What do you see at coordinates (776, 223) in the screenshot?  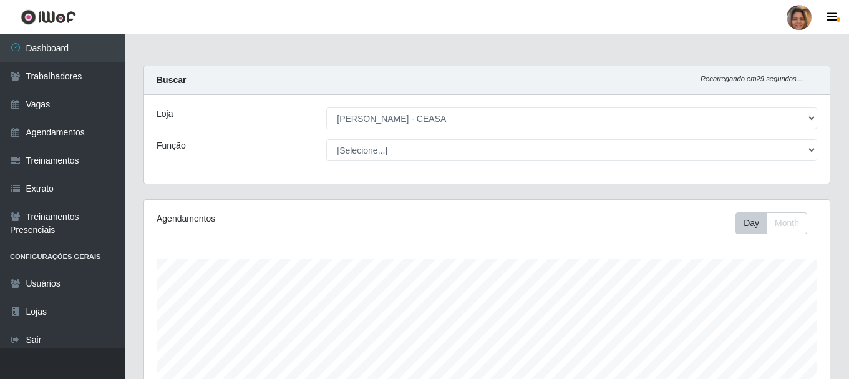 I see `div: Toolbar with button groups` at bounding box center [776, 223].